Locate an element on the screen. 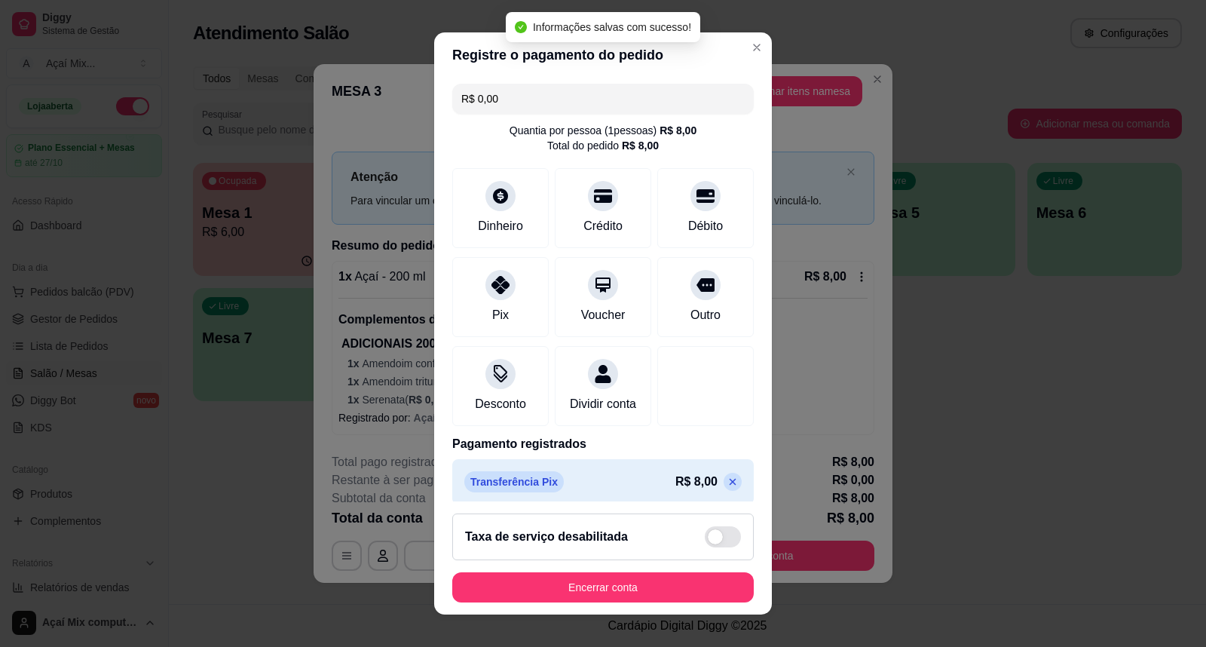  div: Dividir conta is located at coordinates (603, 404).